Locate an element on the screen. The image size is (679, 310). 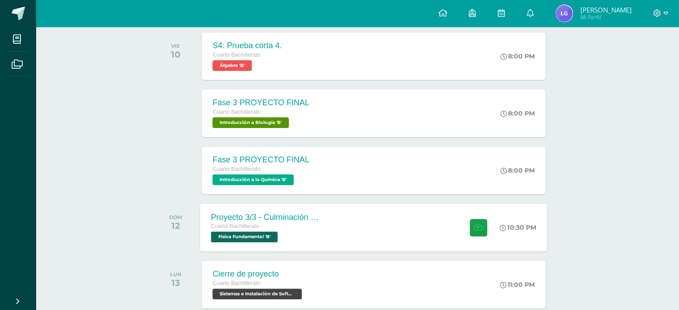
span: Introducción a Biología 'B' is located at coordinates (250, 123).